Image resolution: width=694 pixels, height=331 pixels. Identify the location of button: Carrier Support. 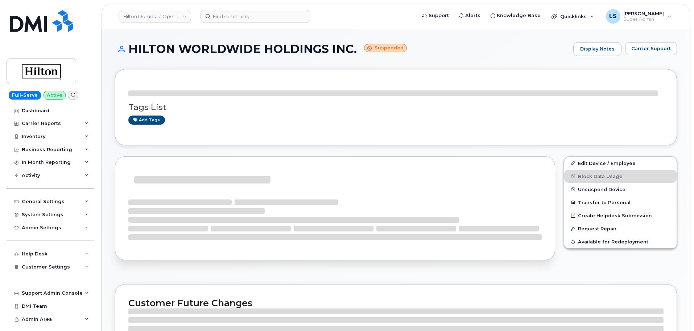
(651, 49).